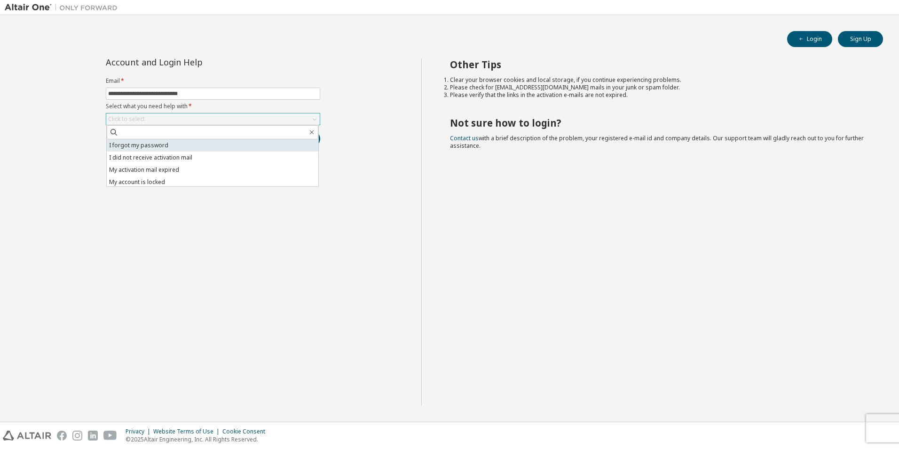  Describe the element at coordinates (93, 435) in the screenshot. I see `img: linkedin.svg` at that location.